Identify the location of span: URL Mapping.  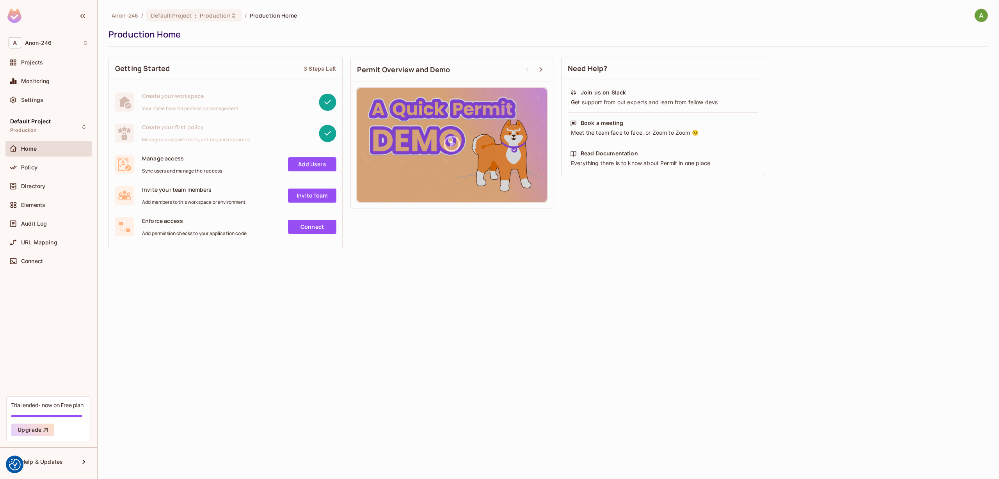
(39, 242).